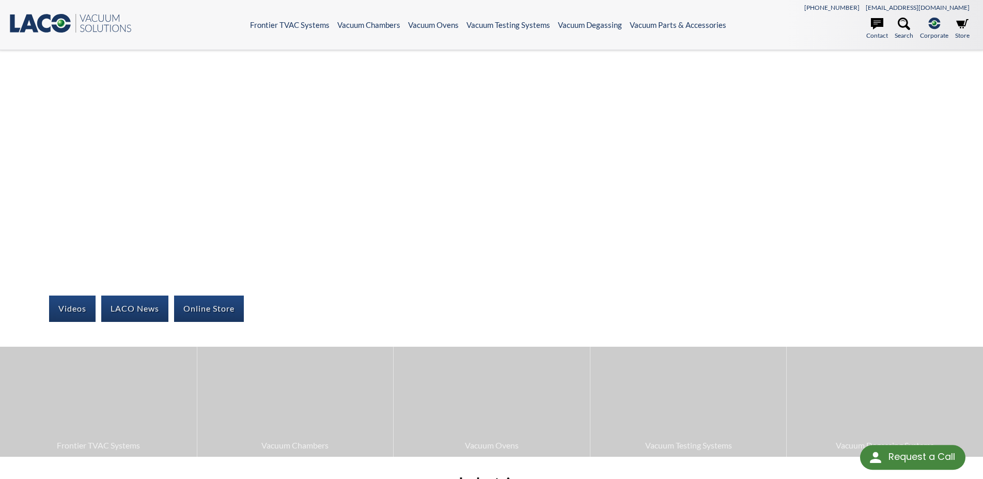  What do you see at coordinates (885, 445) in the screenshot?
I see `span: Vacuum Degassing Systems` at bounding box center [885, 445].